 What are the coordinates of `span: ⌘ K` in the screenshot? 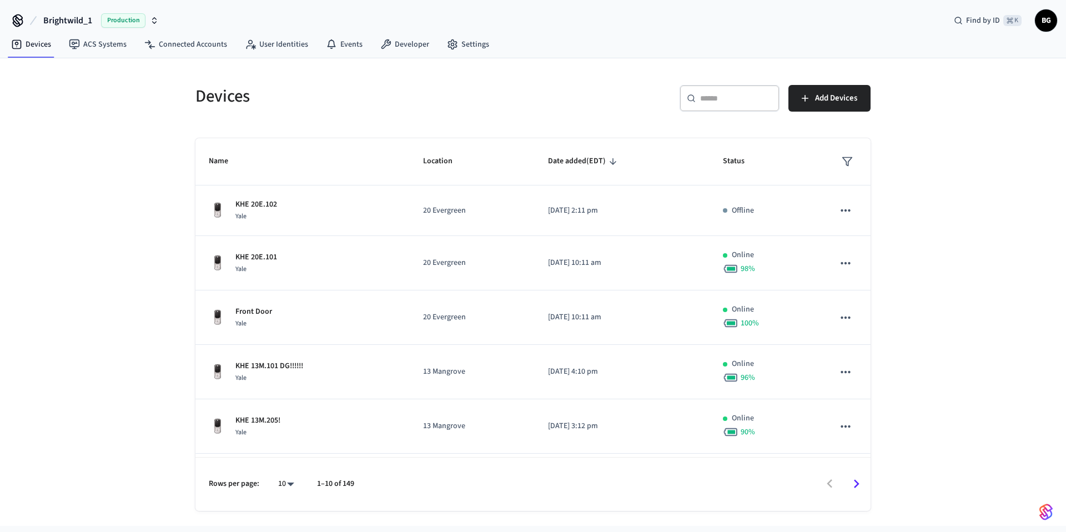 It's located at (1013, 21).